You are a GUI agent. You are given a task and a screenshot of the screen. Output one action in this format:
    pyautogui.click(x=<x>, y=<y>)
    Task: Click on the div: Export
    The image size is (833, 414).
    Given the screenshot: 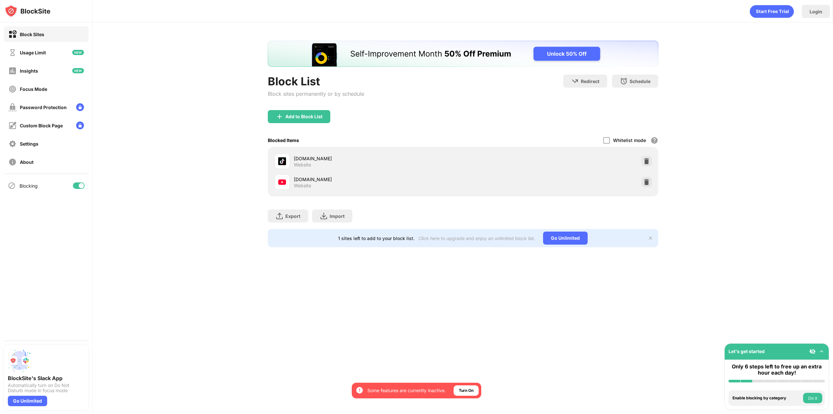 What is the action you would take?
    pyautogui.click(x=293, y=216)
    